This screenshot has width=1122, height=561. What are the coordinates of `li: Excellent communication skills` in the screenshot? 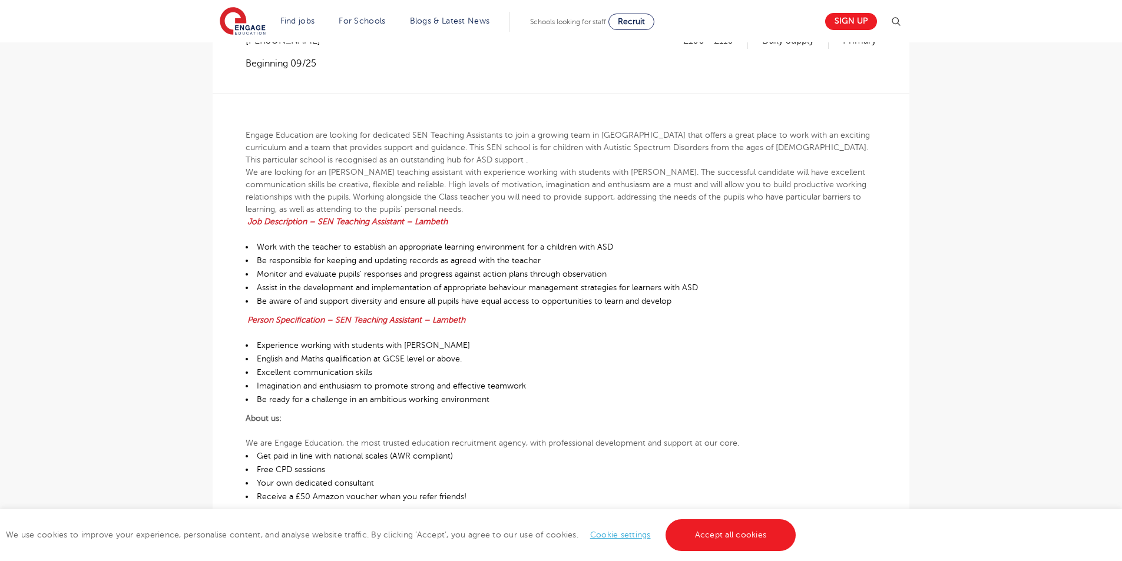 It's located at (561, 372).